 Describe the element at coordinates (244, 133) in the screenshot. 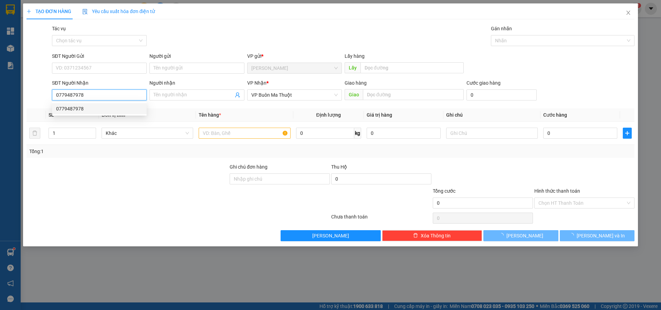

I see `input: VD: Bàn, Ghế` at that location.